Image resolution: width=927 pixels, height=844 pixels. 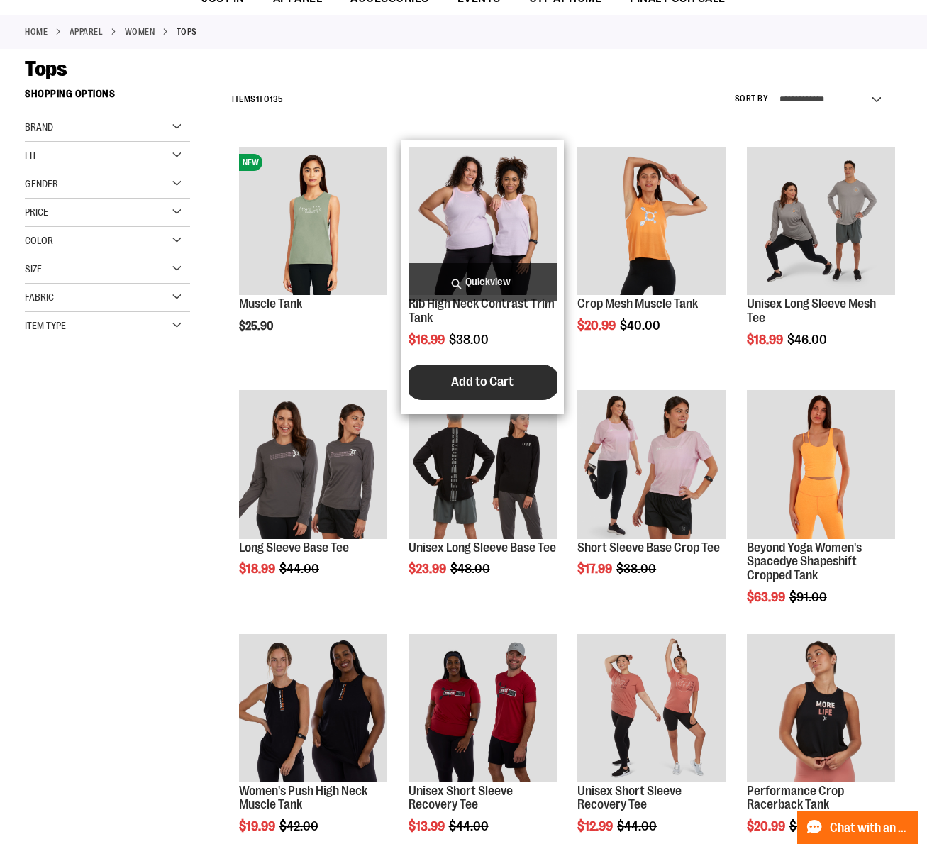 I want to click on span: $42.00, so click(x=300, y=827).